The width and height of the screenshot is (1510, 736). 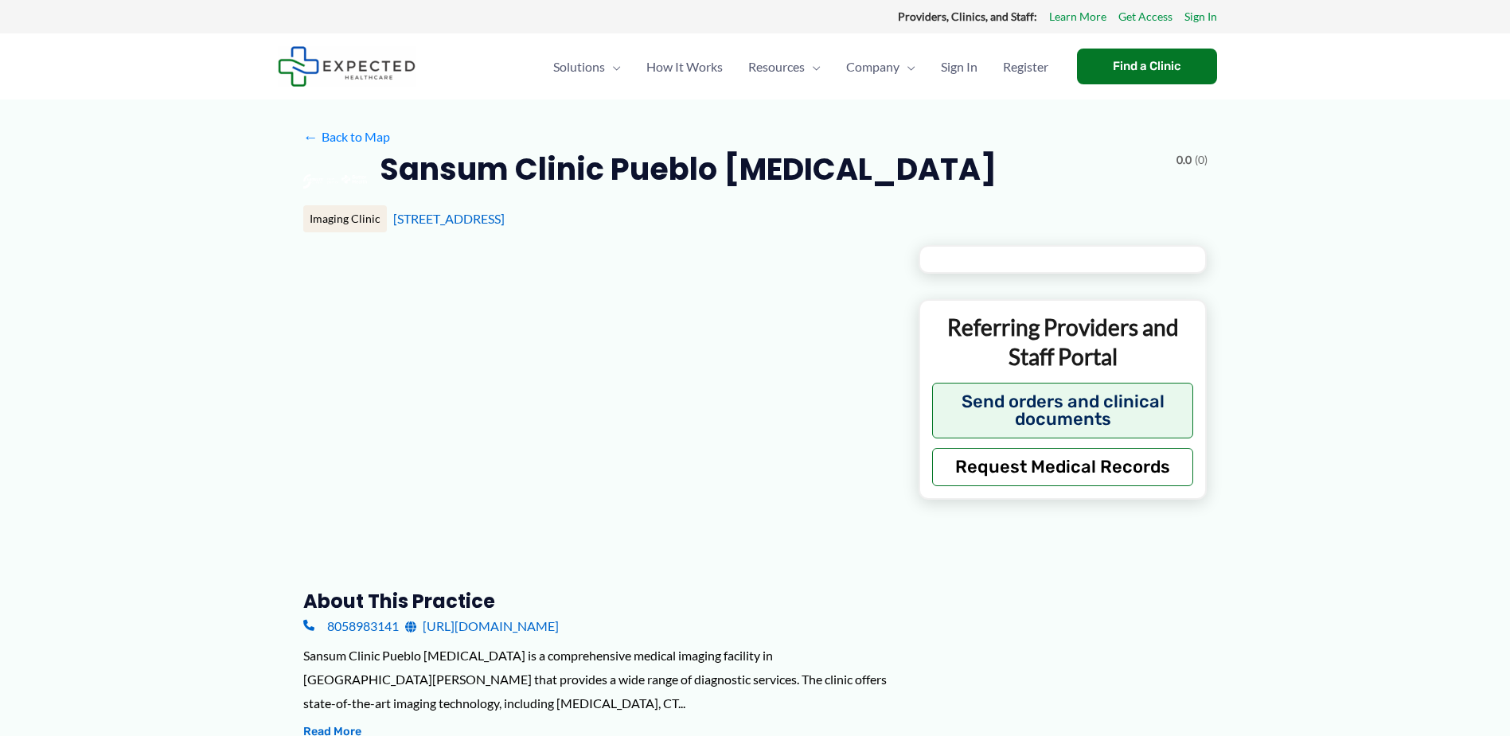 What do you see at coordinates (685, 67) in the screenshot?
I see `span: How It Works` at bounding box center [685, 67].